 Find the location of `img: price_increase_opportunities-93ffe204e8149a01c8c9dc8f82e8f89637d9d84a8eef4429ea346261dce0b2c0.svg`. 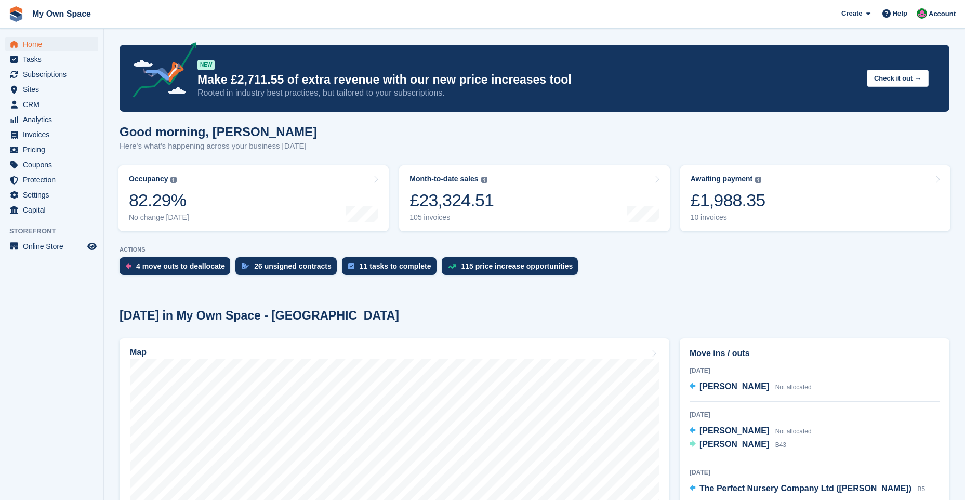

img: price_increase_opportunities-93ffe204e8149a01c8c9dc8f82e8f89637d9d84a8eef4429ea346261dce0b2c0.svg is located at coordinates (452, 266).